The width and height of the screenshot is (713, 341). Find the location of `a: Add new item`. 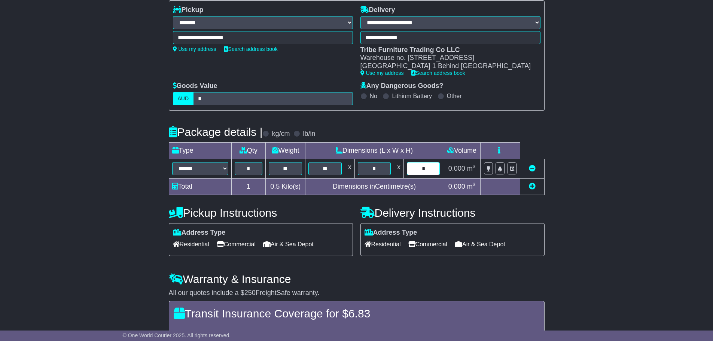

a: Add new item is located at coordinates (532, 186).